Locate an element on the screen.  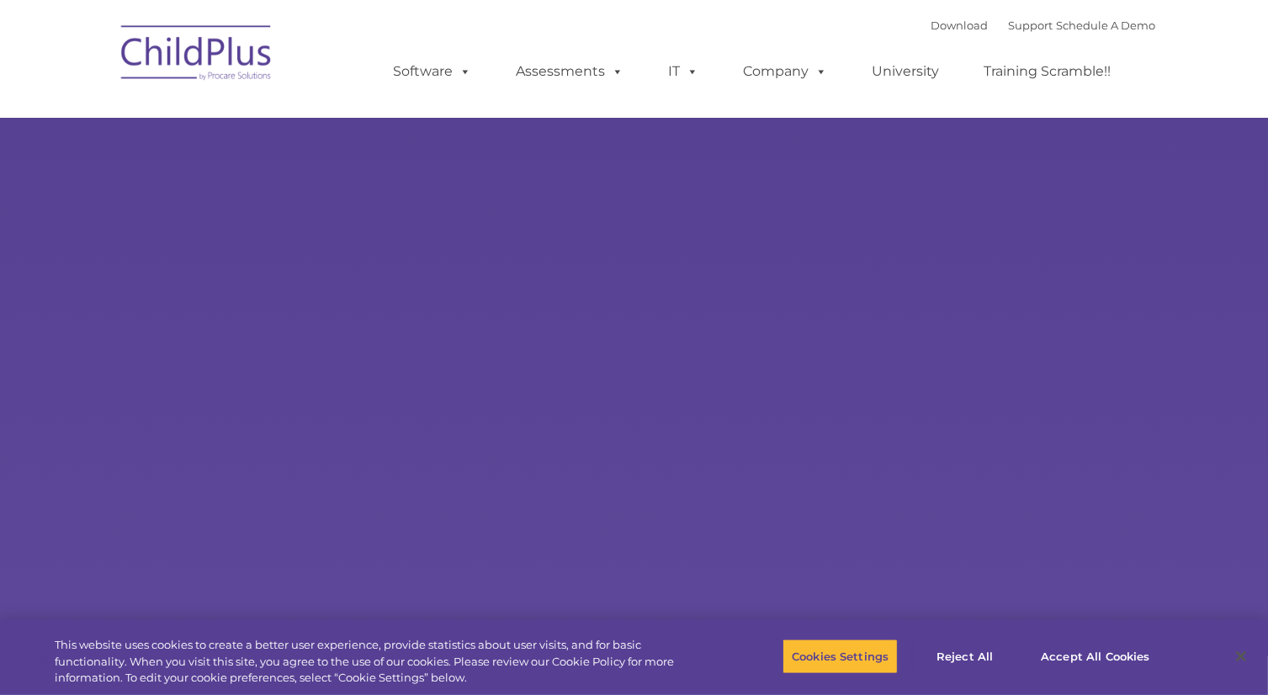
a: Support is located at coordinates (1030, 25).